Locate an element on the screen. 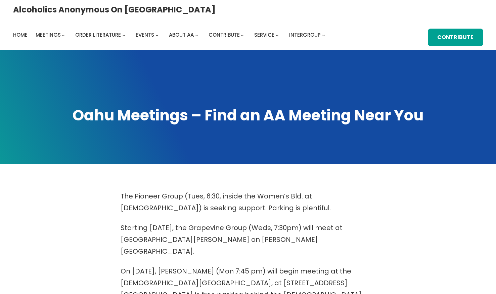 The image size is (496, 294). span: About AA is located at coordinates (181, 35).